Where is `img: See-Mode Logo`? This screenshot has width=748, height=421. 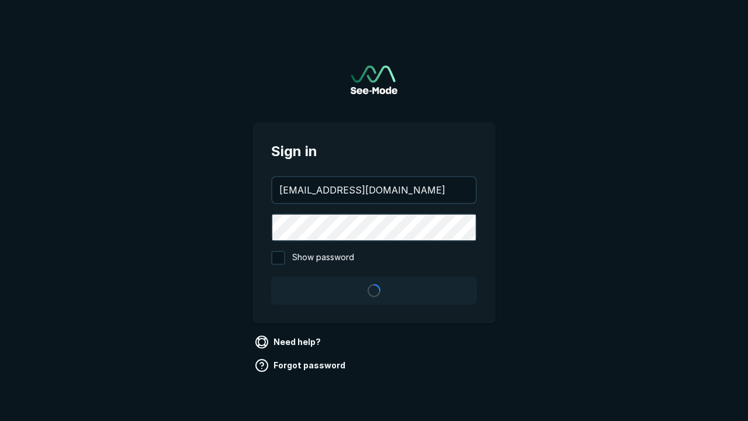 img: See-Mode Logo is located at coordinates (374, 79).